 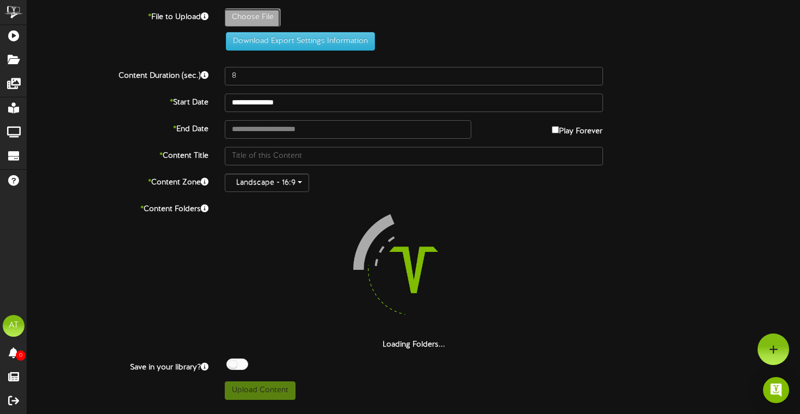 What do you see at coordinates (555, 130) in the screenshot?
I see `input: Play Forever` at bounding box center [555, 130].